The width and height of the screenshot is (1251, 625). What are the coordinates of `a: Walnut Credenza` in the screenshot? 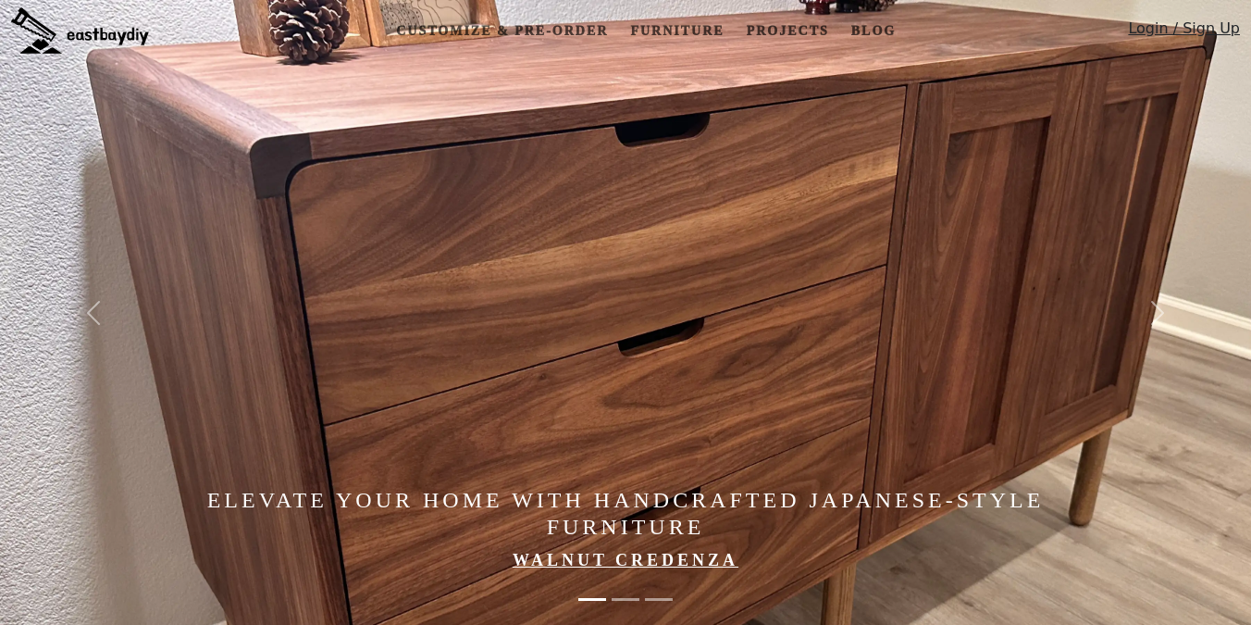 It's located at (626, 560).